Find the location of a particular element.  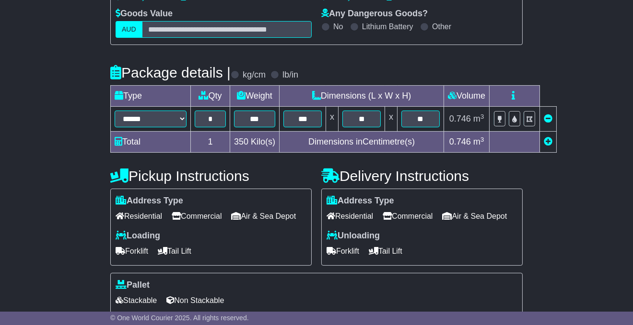

span: Non Stackable is located at coordinates (195, 301).